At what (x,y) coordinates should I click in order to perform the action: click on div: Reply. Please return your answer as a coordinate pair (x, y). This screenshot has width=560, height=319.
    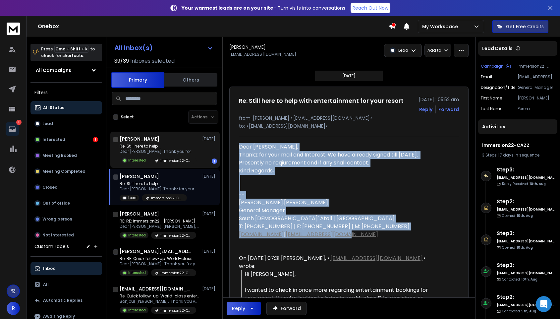
    Looking at the image, I should click on (238, 308).